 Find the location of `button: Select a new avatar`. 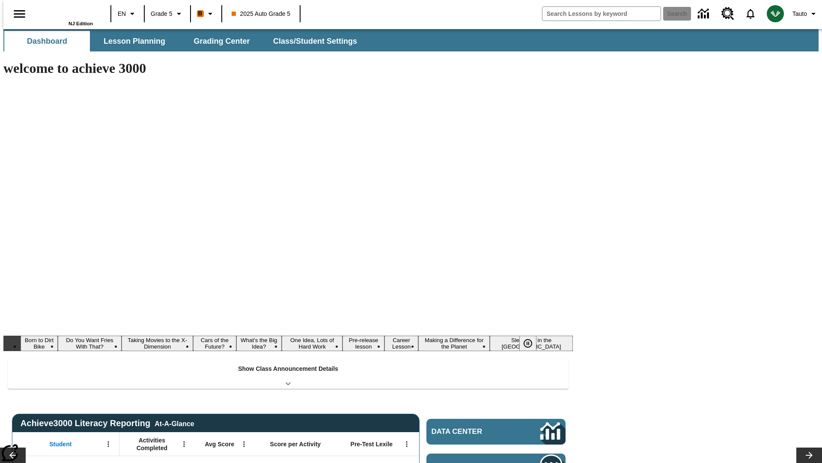

button: Select a new avatar is located at coordinates (776, 14).